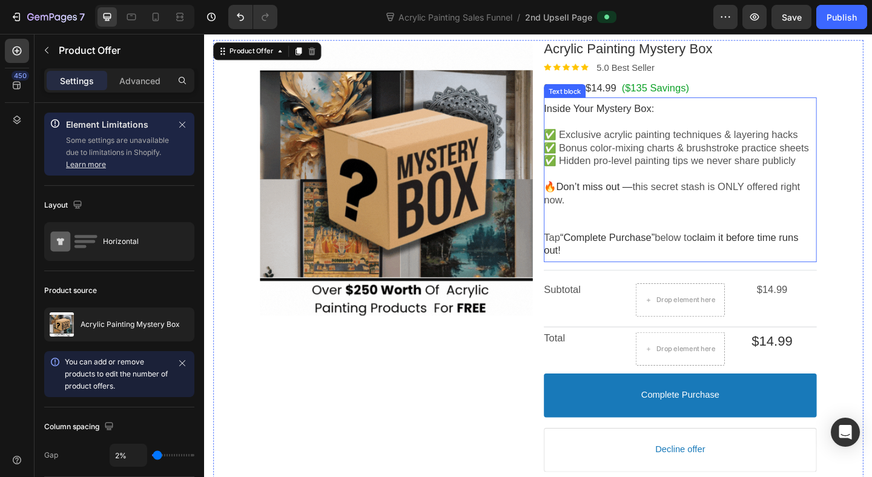 The height and width of the screenshot is (477, 872). Describe the element at coordinates (429, 81) in the screenshot. I see `span: Inside Your Mystery Box:` at that location.